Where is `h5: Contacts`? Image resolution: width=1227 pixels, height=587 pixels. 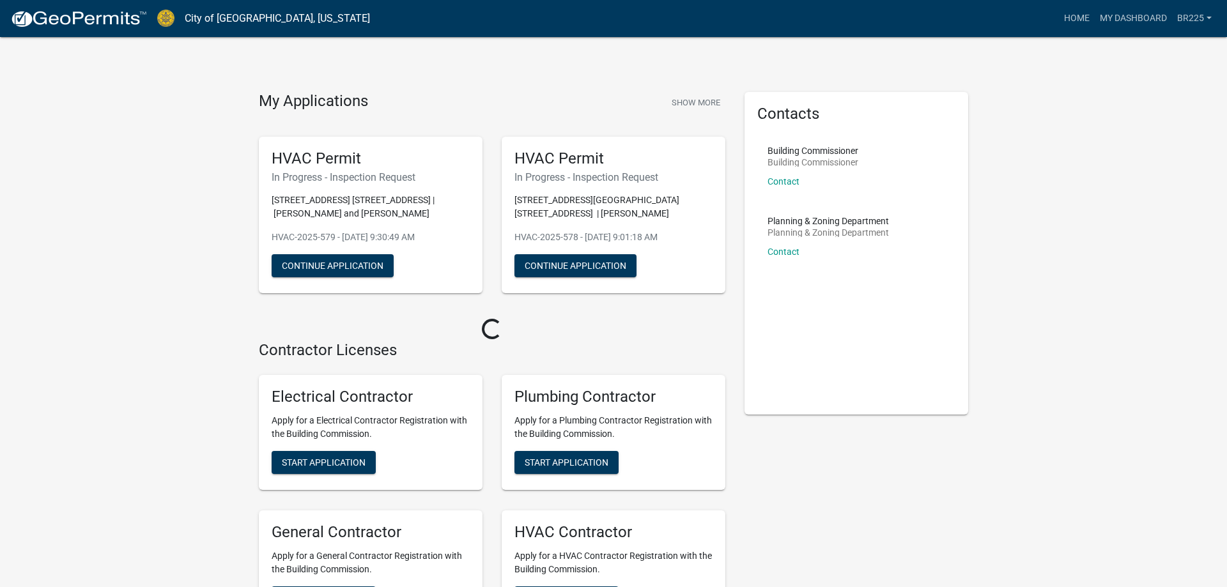
h5: Contacts is located at coordinates (856, 114).